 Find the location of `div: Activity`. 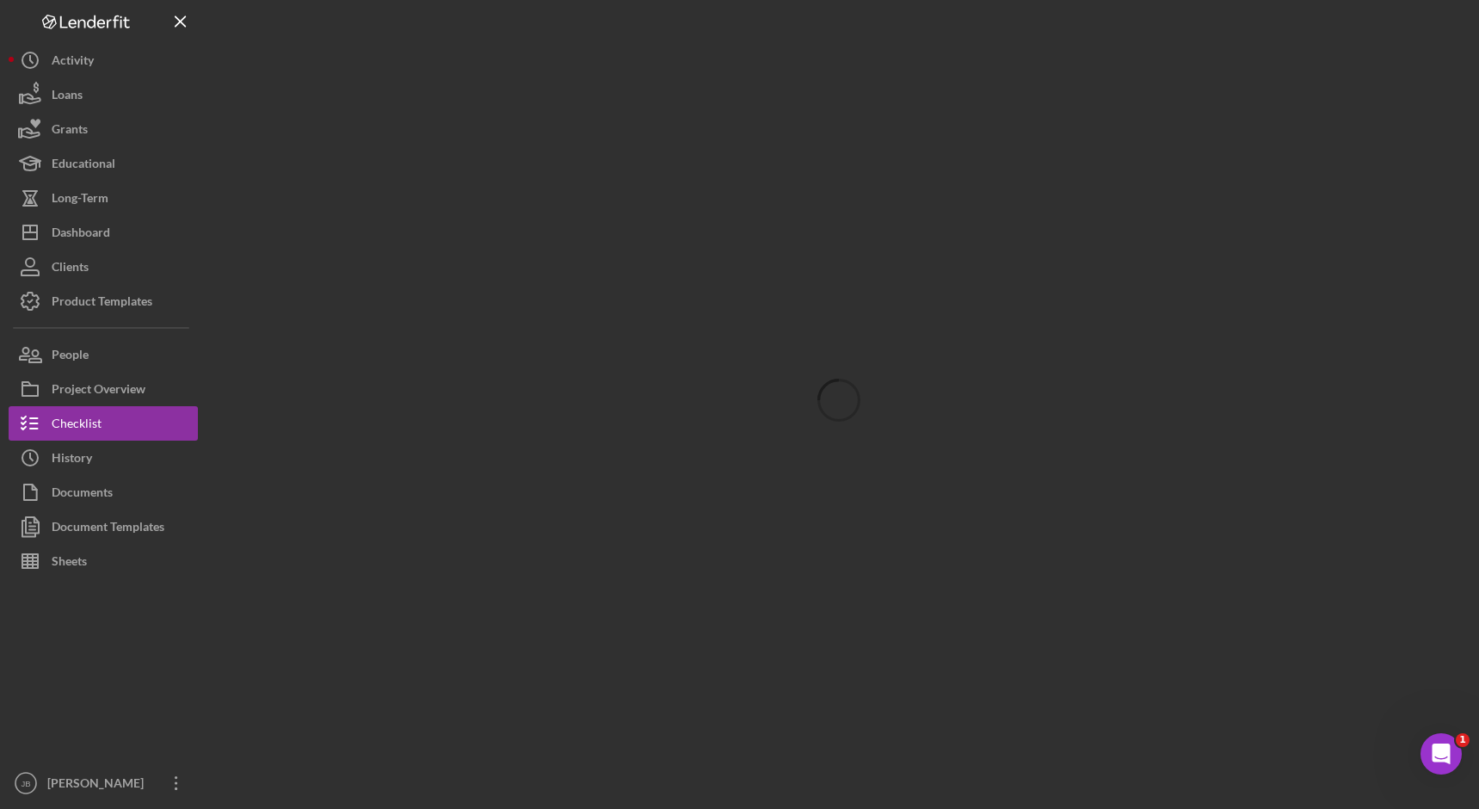

div: Activity is located at coordinates (72, 62).